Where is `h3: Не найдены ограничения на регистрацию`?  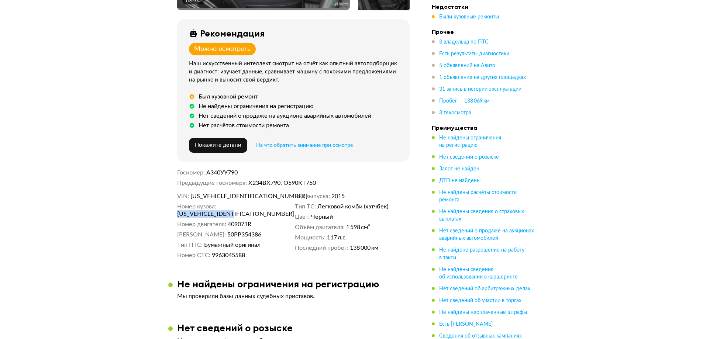 h3: Не найдены ограничения на регистрацию is located at coordinates (278, 284).